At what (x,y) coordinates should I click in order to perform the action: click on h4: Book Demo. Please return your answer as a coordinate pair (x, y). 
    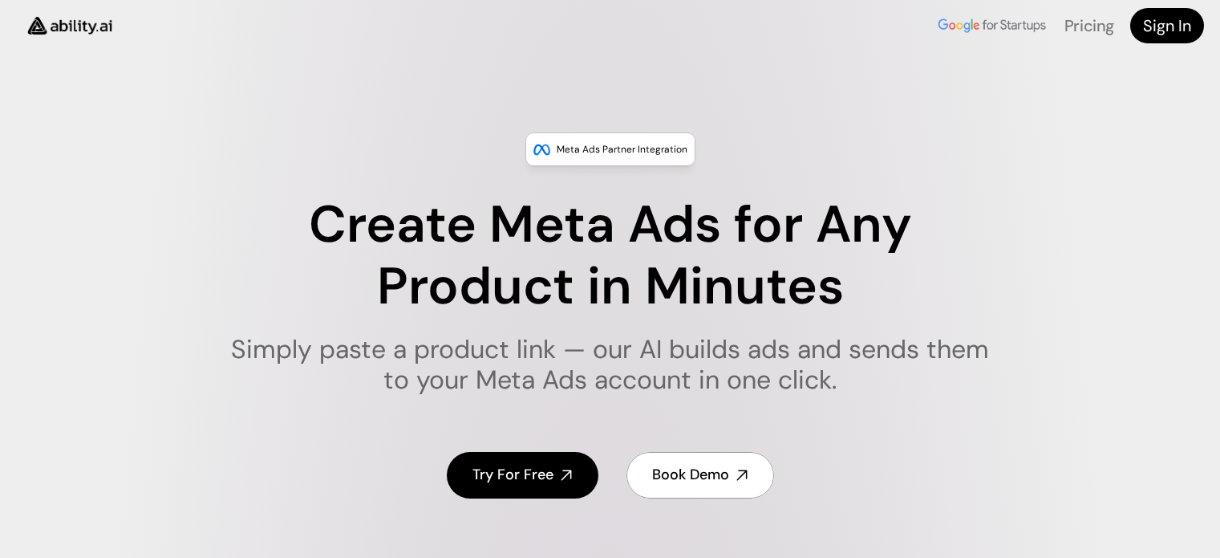
    Looking at the image, I should click on (691, 474).